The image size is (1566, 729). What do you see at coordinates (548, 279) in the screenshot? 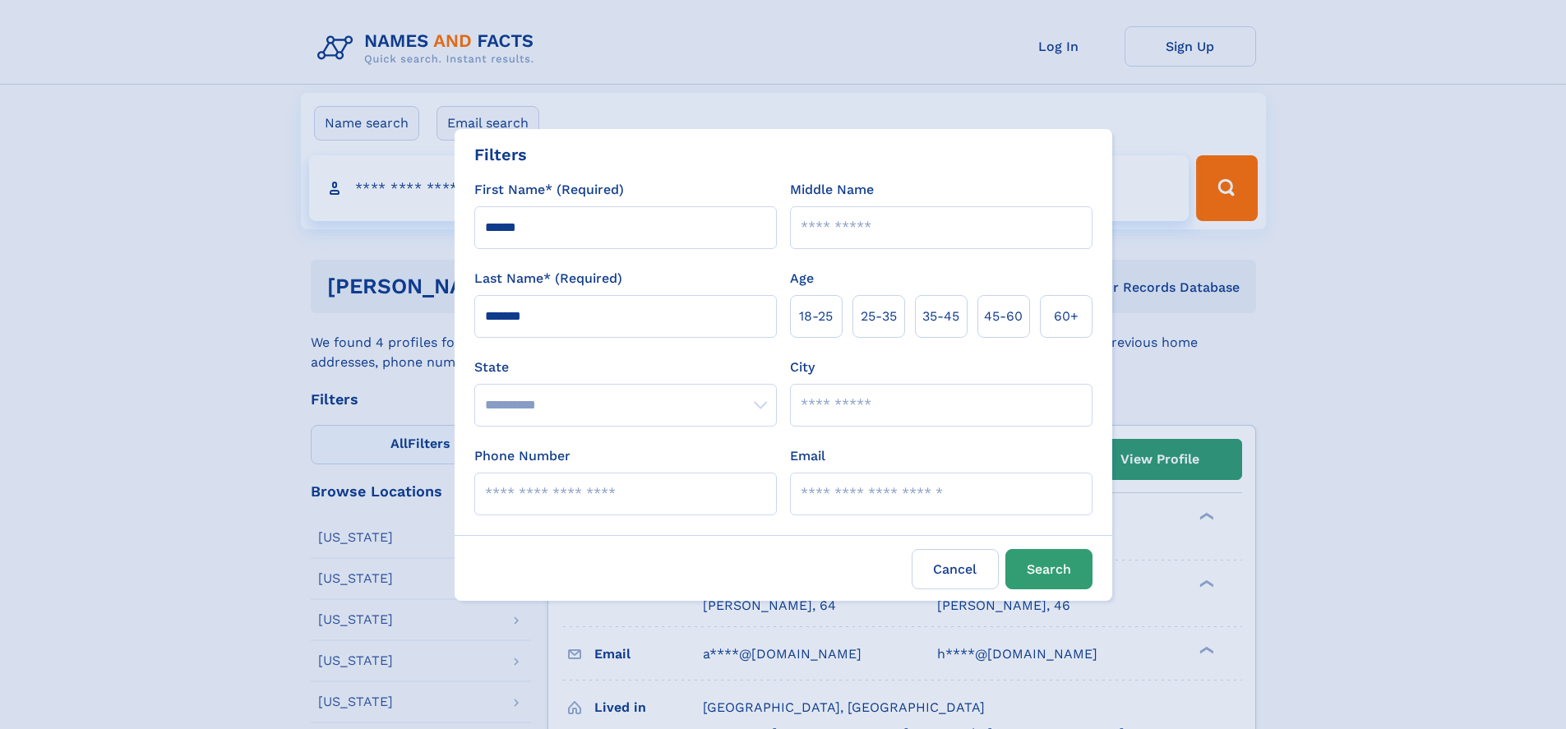
I see `label: Last Name* (Required)` at bounding box center [548, 279].